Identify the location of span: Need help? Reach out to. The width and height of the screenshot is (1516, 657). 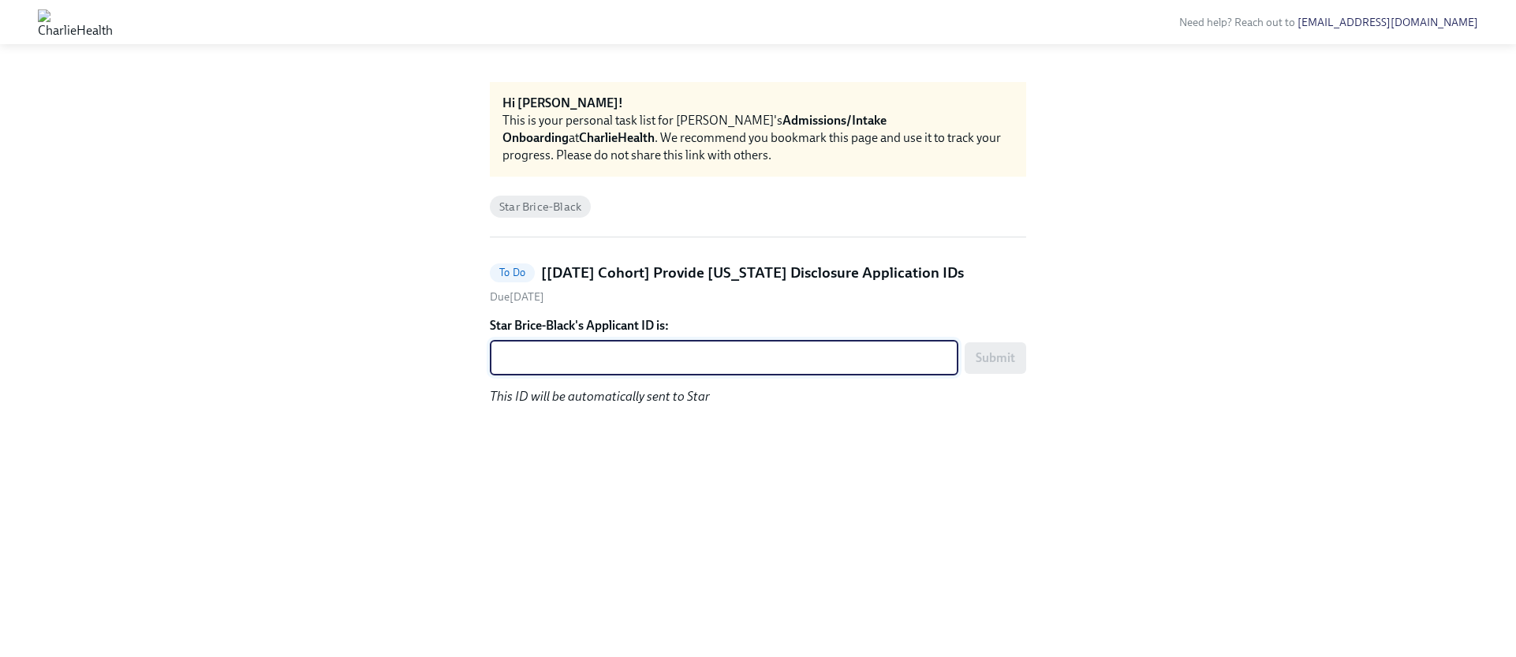
(1328, 22).